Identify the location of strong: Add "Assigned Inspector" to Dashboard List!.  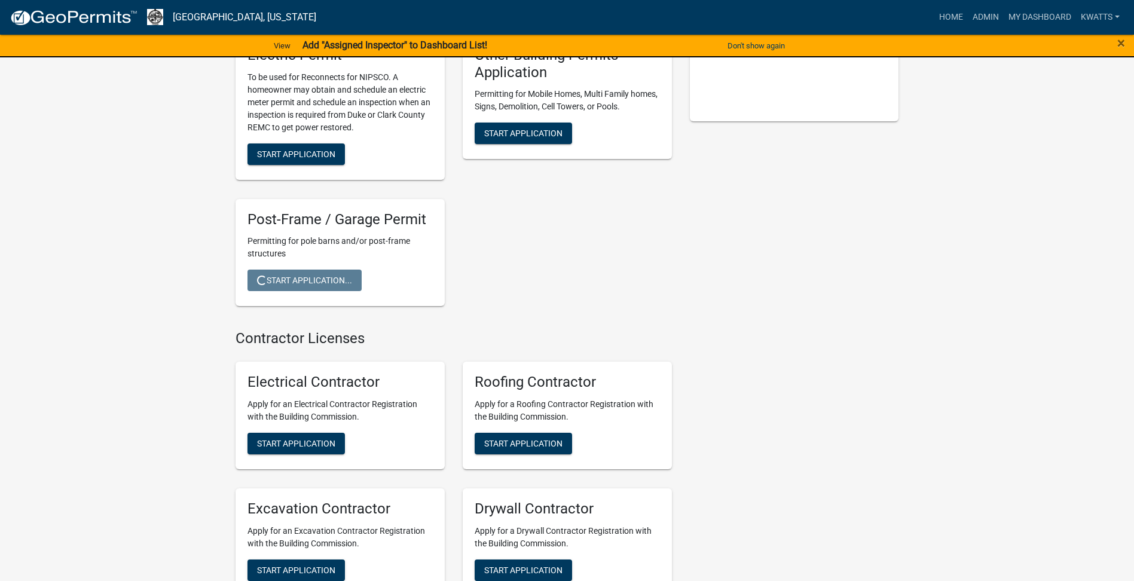
(395, 45).